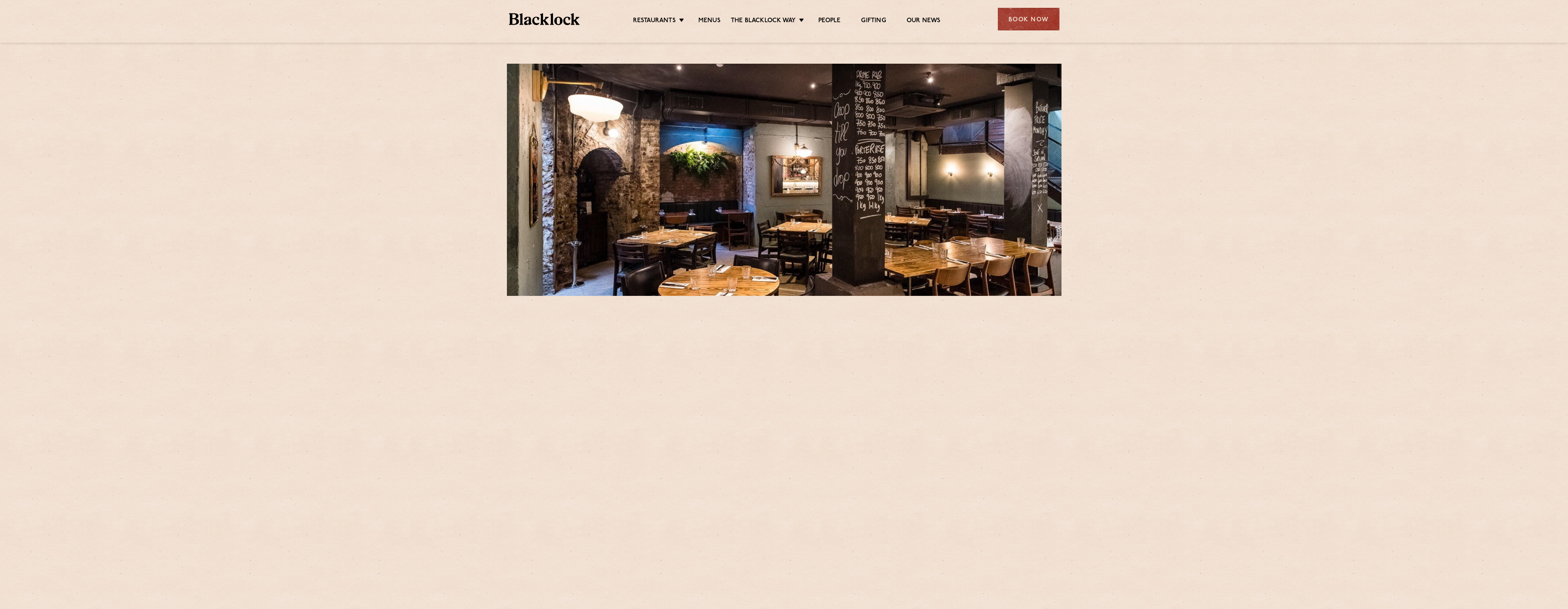  I want to click on div: Book Now, so click(1029, 19).